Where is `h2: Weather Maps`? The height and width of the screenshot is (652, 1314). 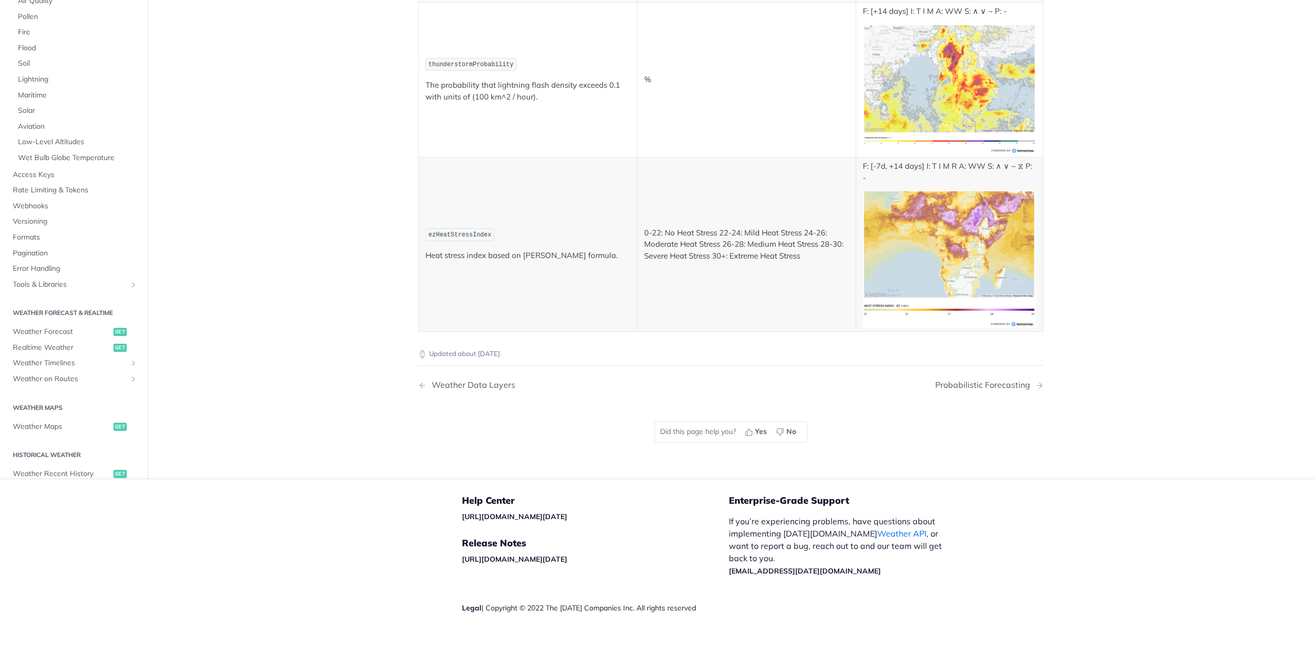 h2: Weather Maps is located at coordinates (74, 408).